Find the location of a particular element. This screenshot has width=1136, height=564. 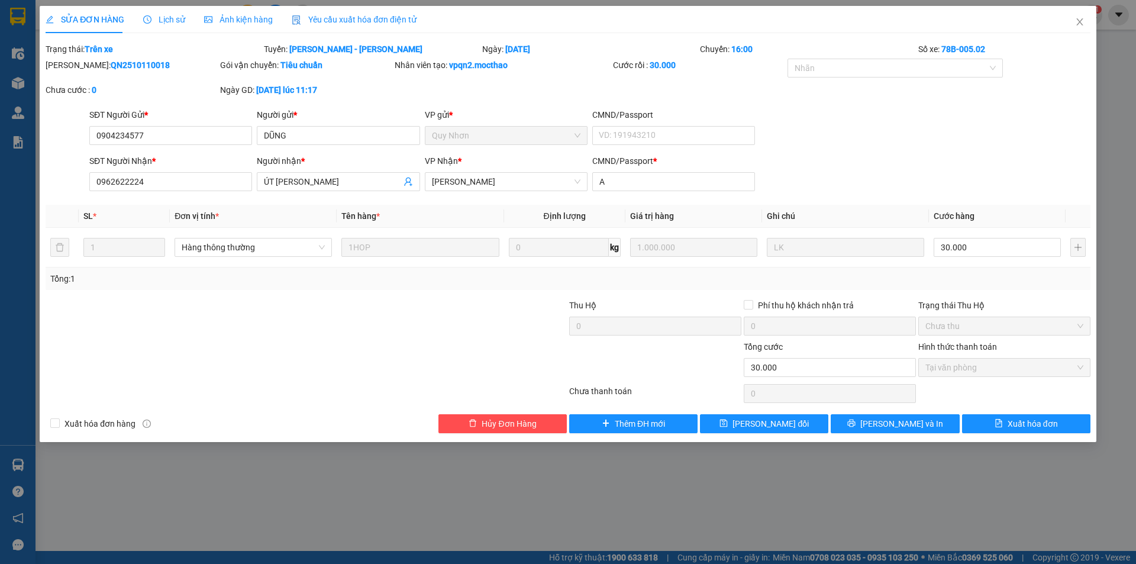

span: user-add is located at coordinates (408, 182).